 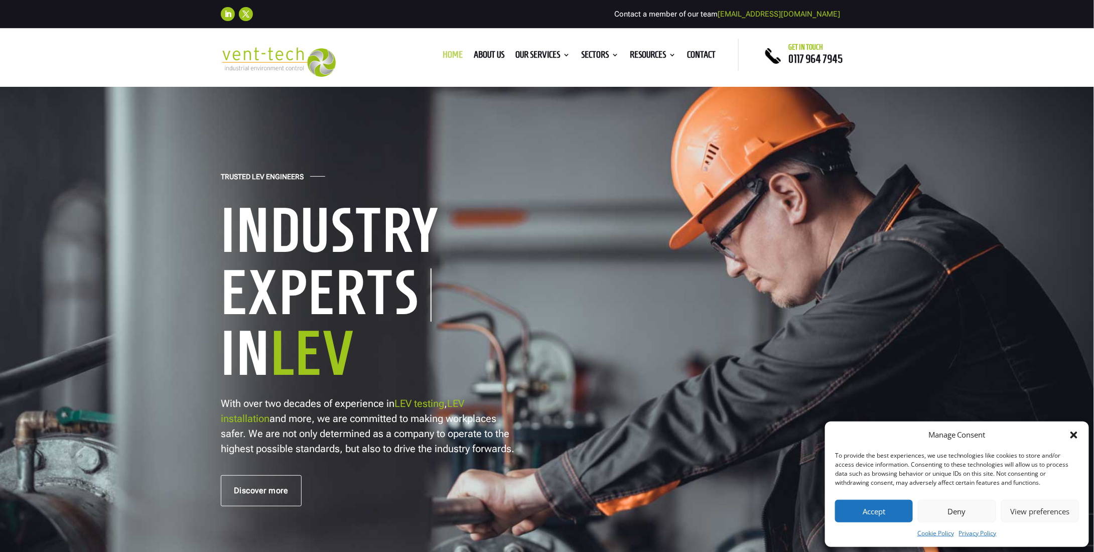 I want to click on a: Cookie Policy, so click(x=935, y=533).